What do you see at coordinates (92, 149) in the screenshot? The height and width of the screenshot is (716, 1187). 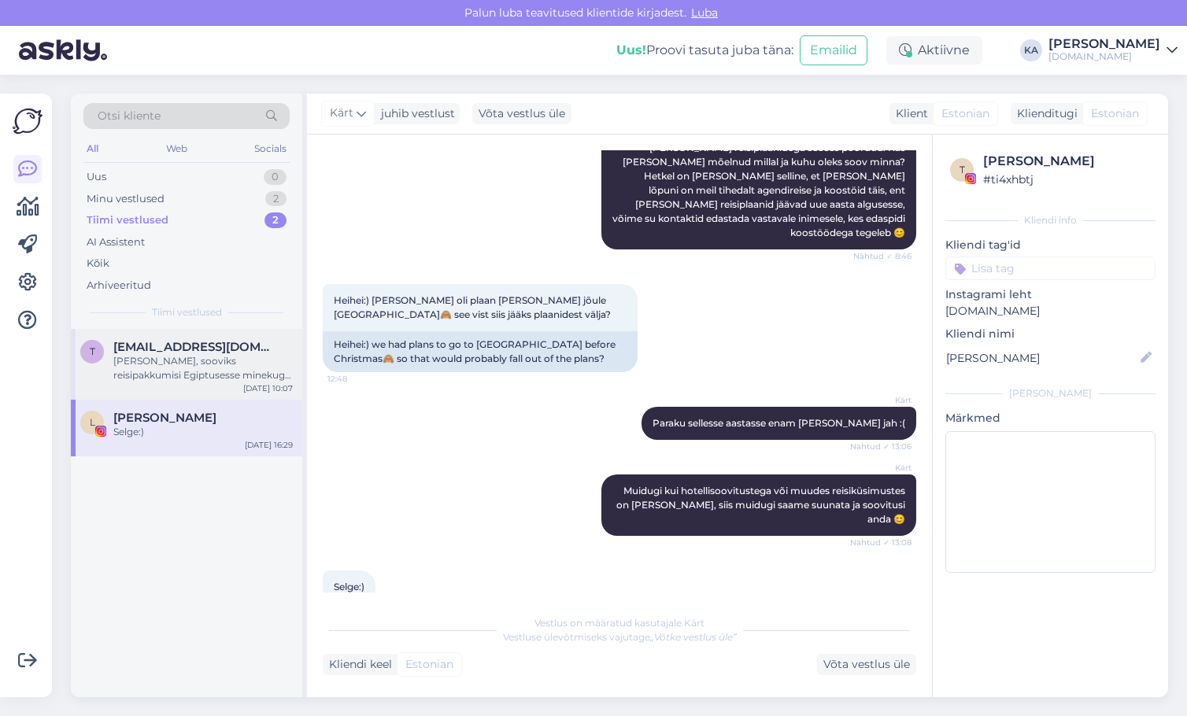 I see `div: All` at bounding box center [92, 149].